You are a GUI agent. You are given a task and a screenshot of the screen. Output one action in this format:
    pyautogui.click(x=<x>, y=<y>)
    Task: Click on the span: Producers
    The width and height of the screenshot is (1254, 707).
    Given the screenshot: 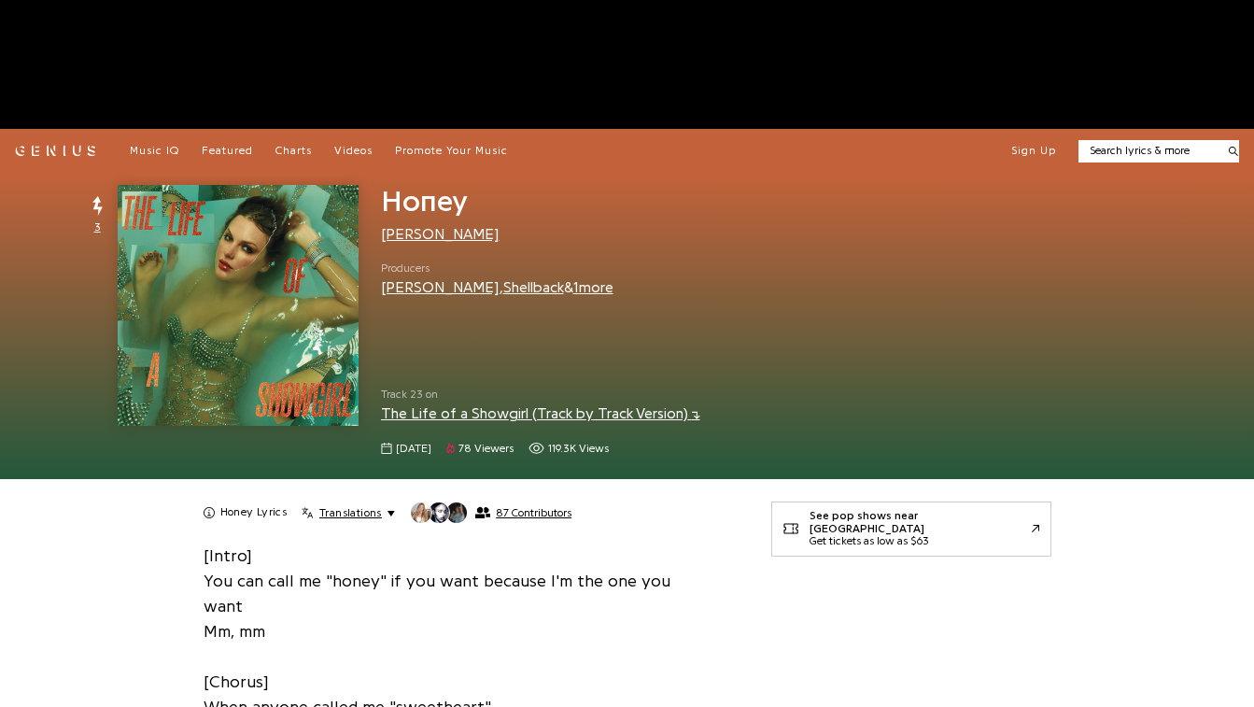 What is the action you would take?
    pyautogui.click(x=497, y=268)
    